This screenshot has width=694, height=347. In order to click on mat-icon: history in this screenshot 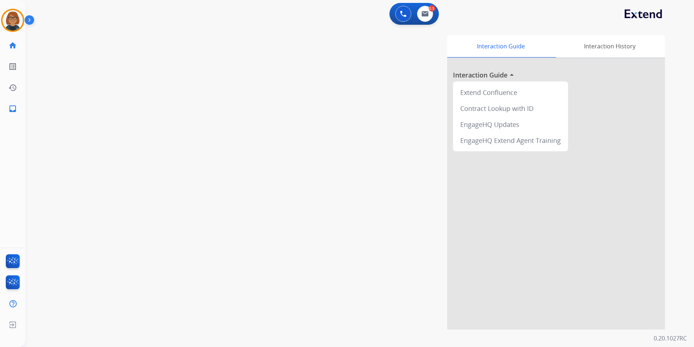, I will do `click(13, 88)`.